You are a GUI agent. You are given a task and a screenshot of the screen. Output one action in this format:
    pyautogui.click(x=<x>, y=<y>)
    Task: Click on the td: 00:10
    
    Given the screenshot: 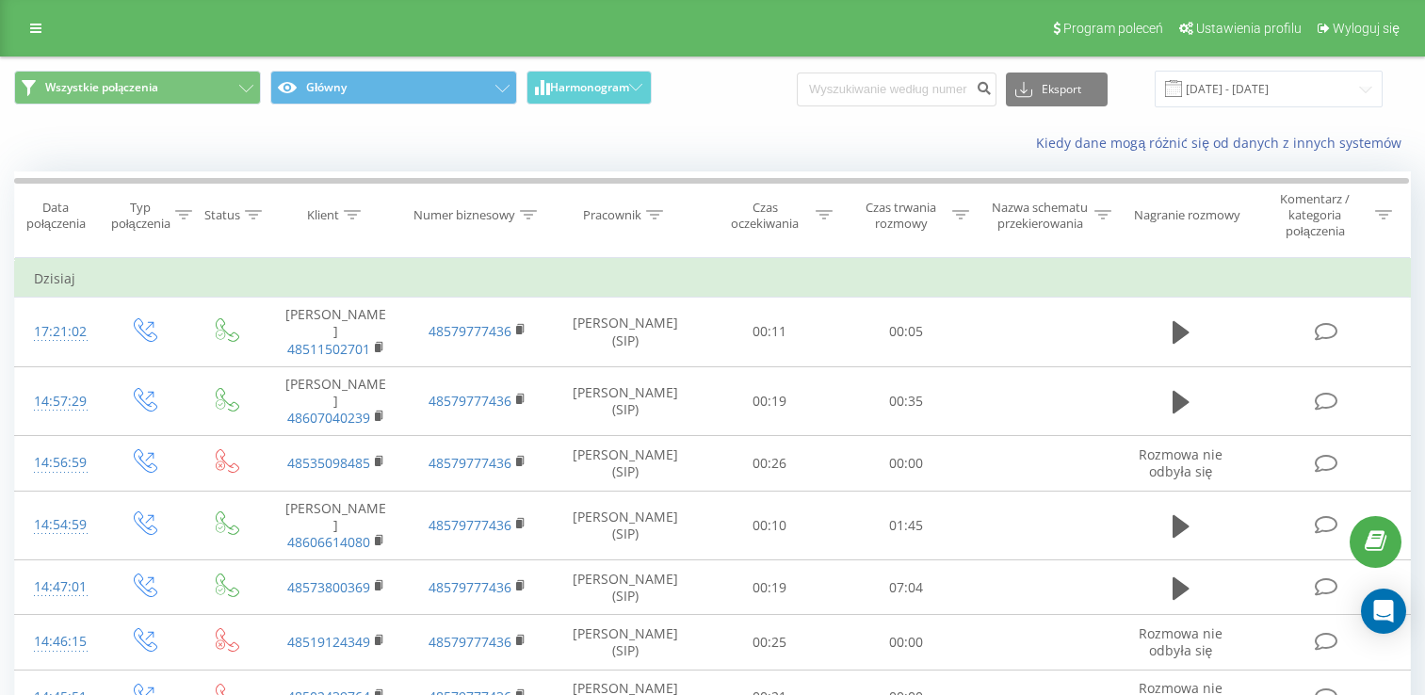 What is the action you would take?
    pyautogui.click(x=770, y=526)
    